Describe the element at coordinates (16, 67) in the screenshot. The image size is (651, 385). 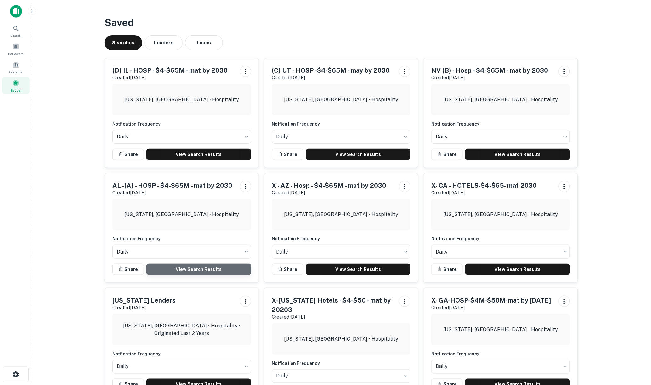
I see `div: Contacts` at that location.